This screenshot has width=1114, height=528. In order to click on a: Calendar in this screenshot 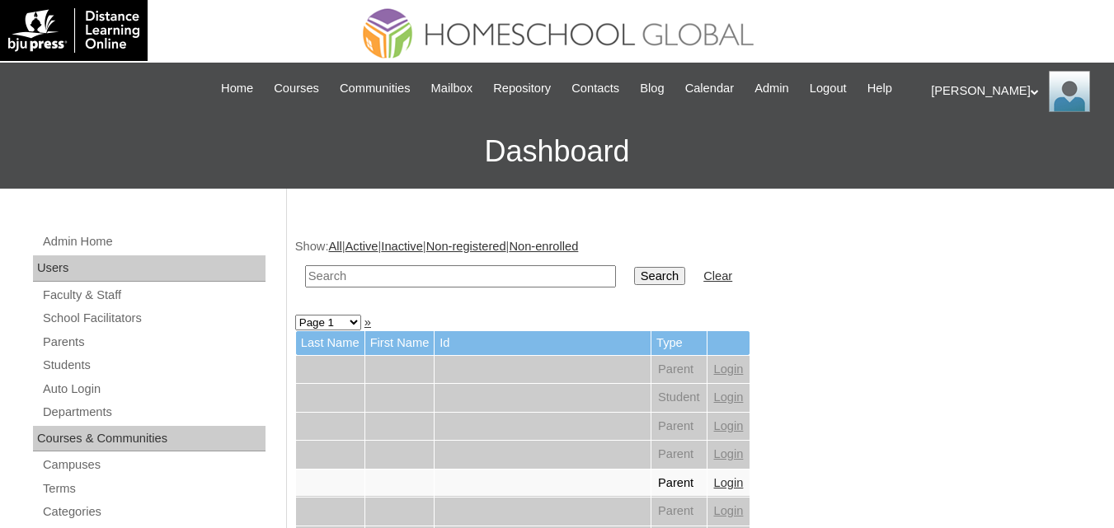, I will do `click(709, 88)`.